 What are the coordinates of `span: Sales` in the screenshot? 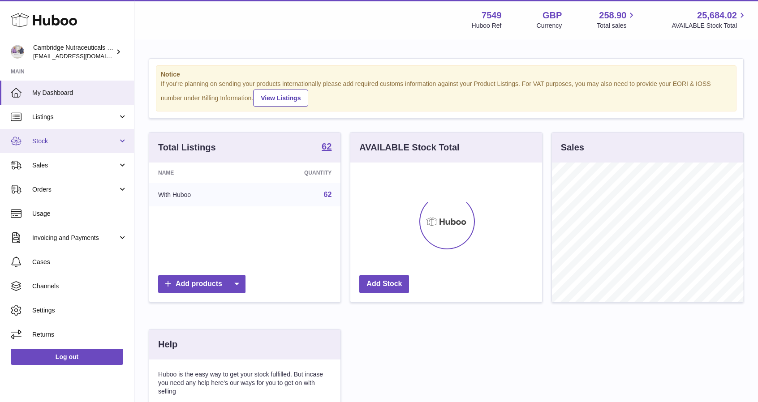 It's located at (75, 165).